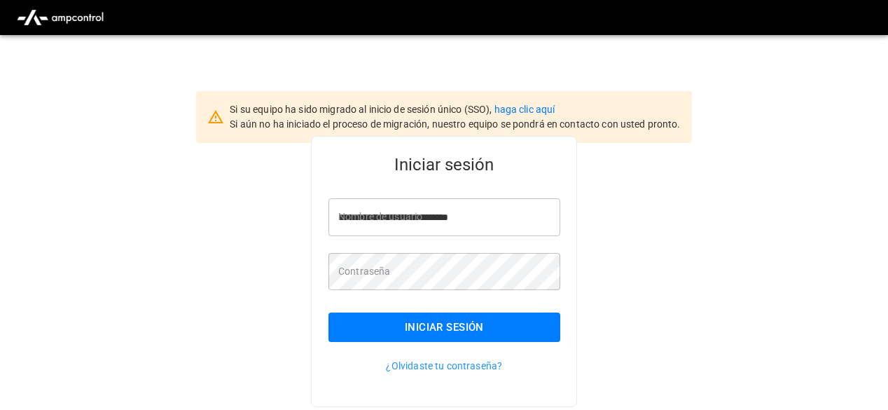 The image size is (888, 410). Describe the element at coordinates (444, 327) in the screenshot. I see `button: Iniciar sesión` at that location.